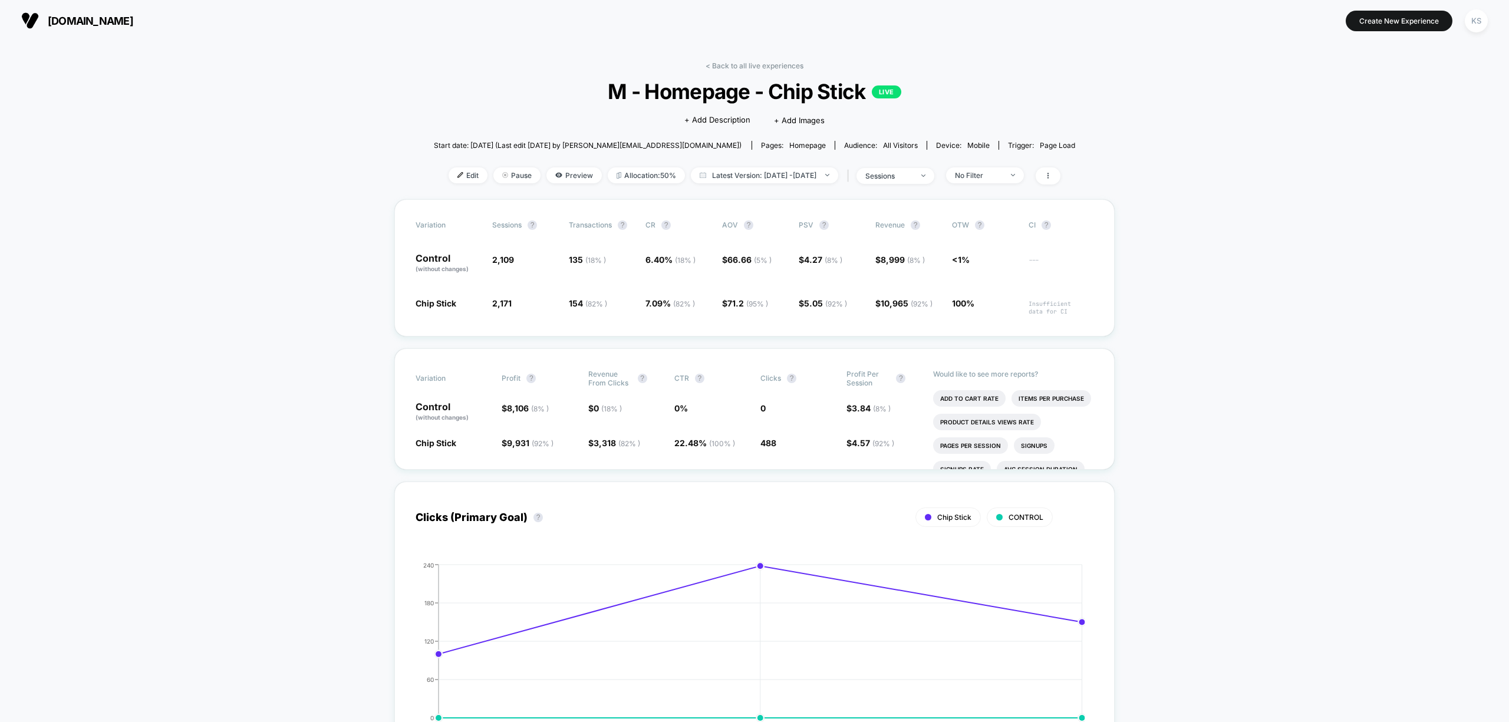 Image resolution: width=1509 pixels, height=722 pixels. What do you see at coordinates (794, 145) in the screenshot?
I see `div: Pages:` at bounding box center [794, 145].